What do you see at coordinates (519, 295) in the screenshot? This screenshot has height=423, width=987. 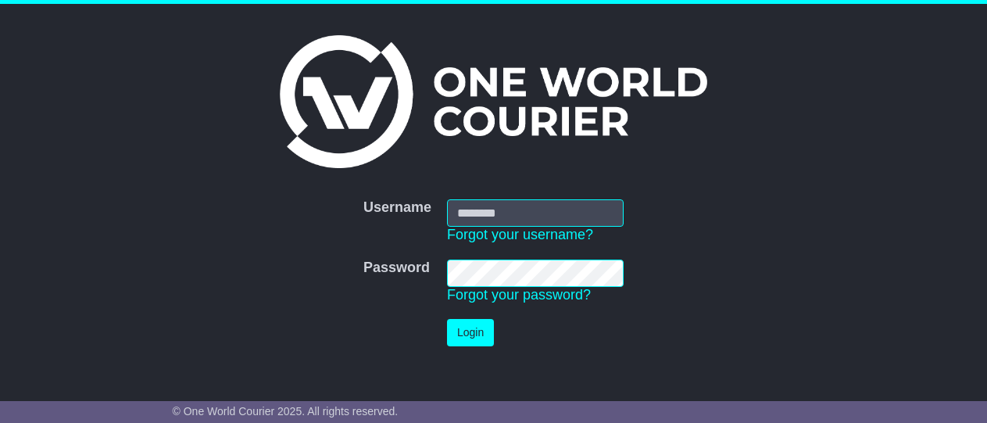 I see `a: Forgot your password?` at bounding box center [519, 295].